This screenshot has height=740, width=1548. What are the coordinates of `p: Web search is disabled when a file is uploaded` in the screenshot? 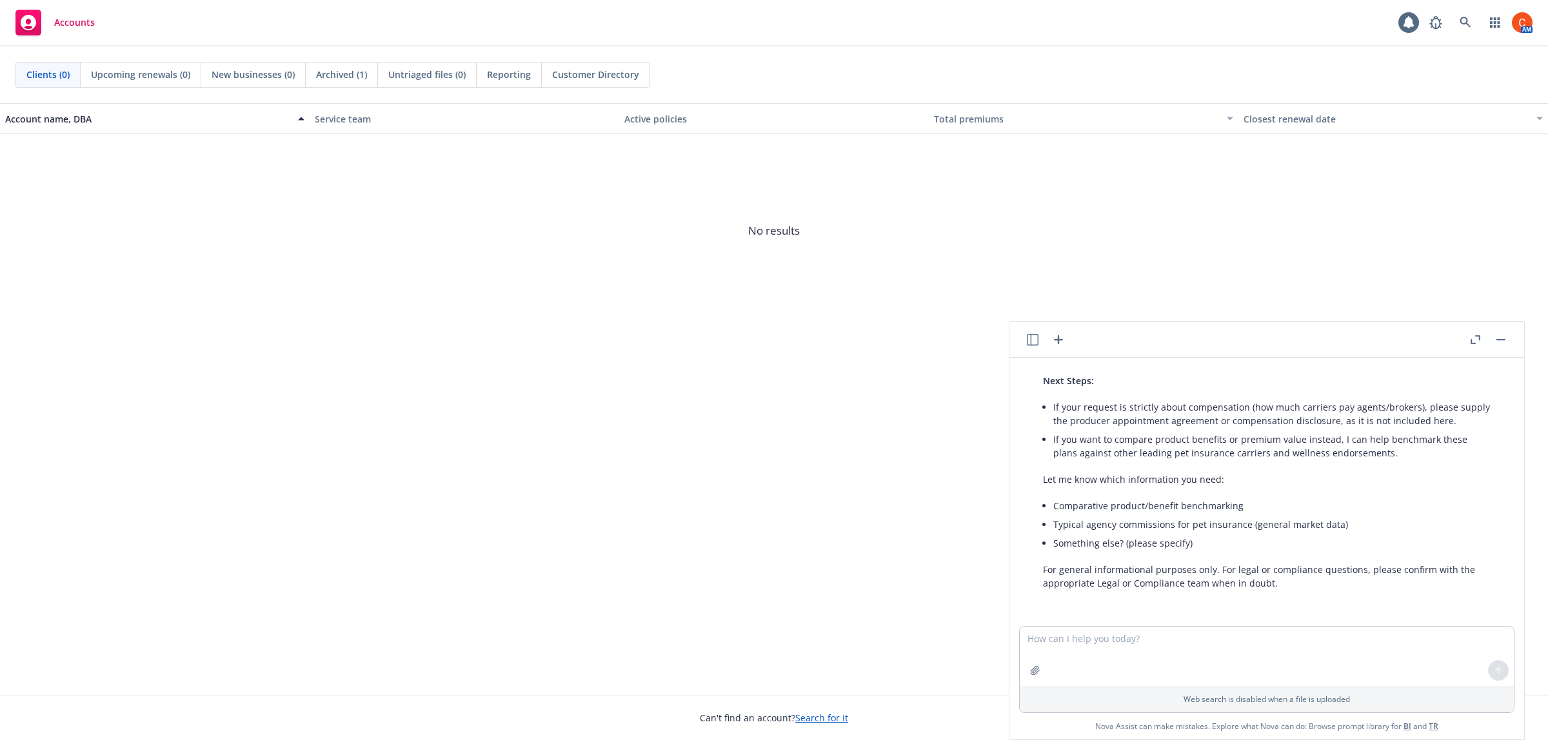 It's located at (1267, 699).